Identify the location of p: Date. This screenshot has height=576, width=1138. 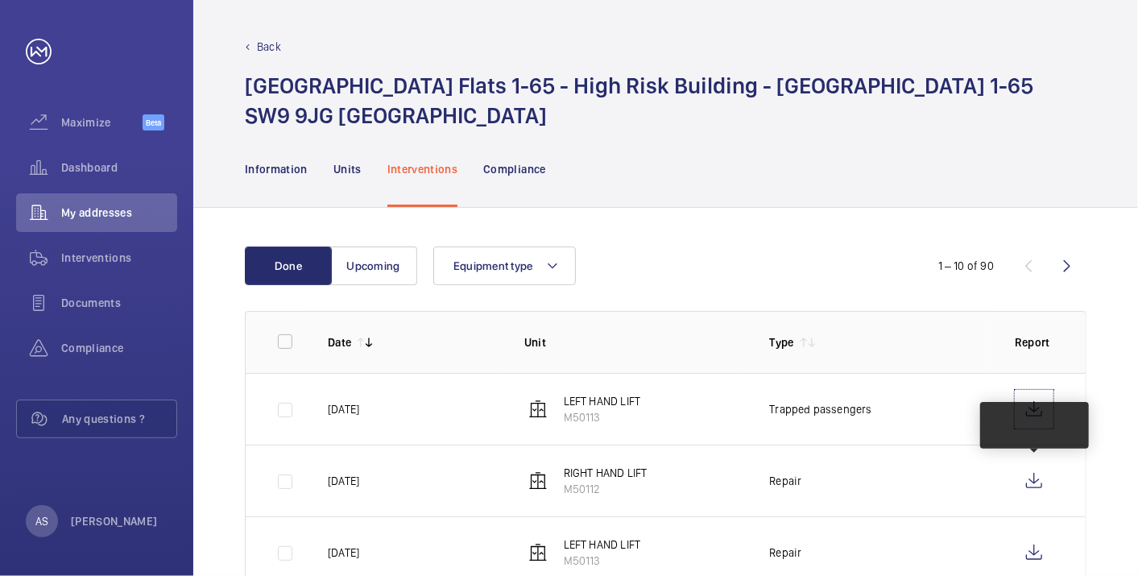
(339, 342).